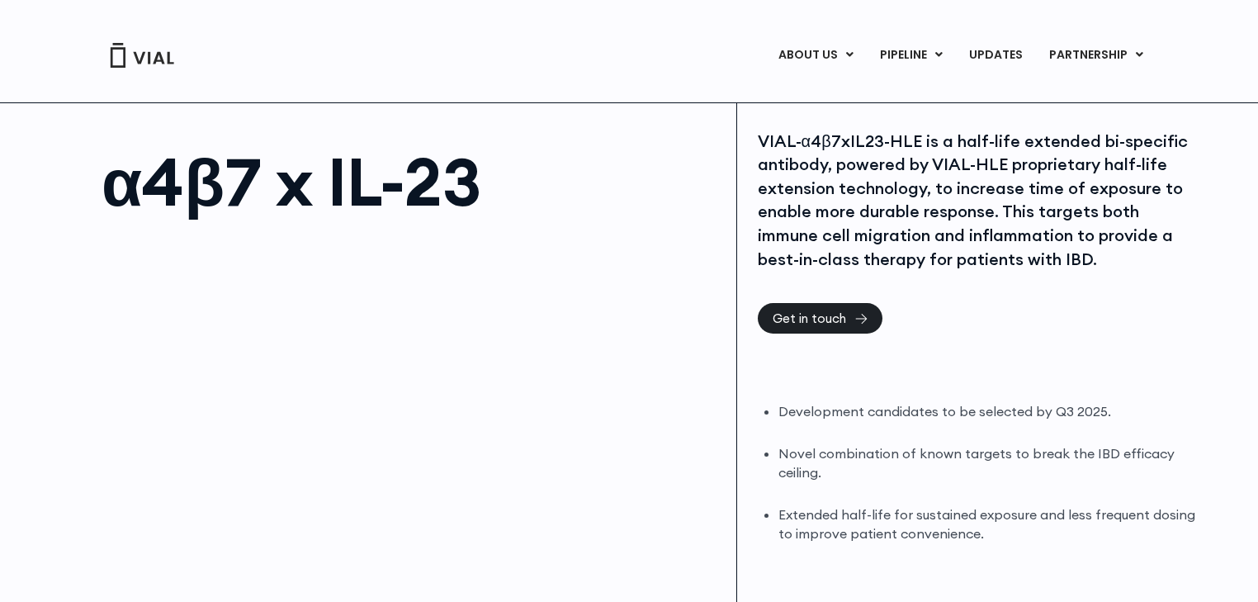 The width and height of the screenshot is (1258, 602). What do you see at coordinates (816, 55) in the screenshot?
I see `a: ABOUT USMenu Toggle` at bounding box center [816, 55].